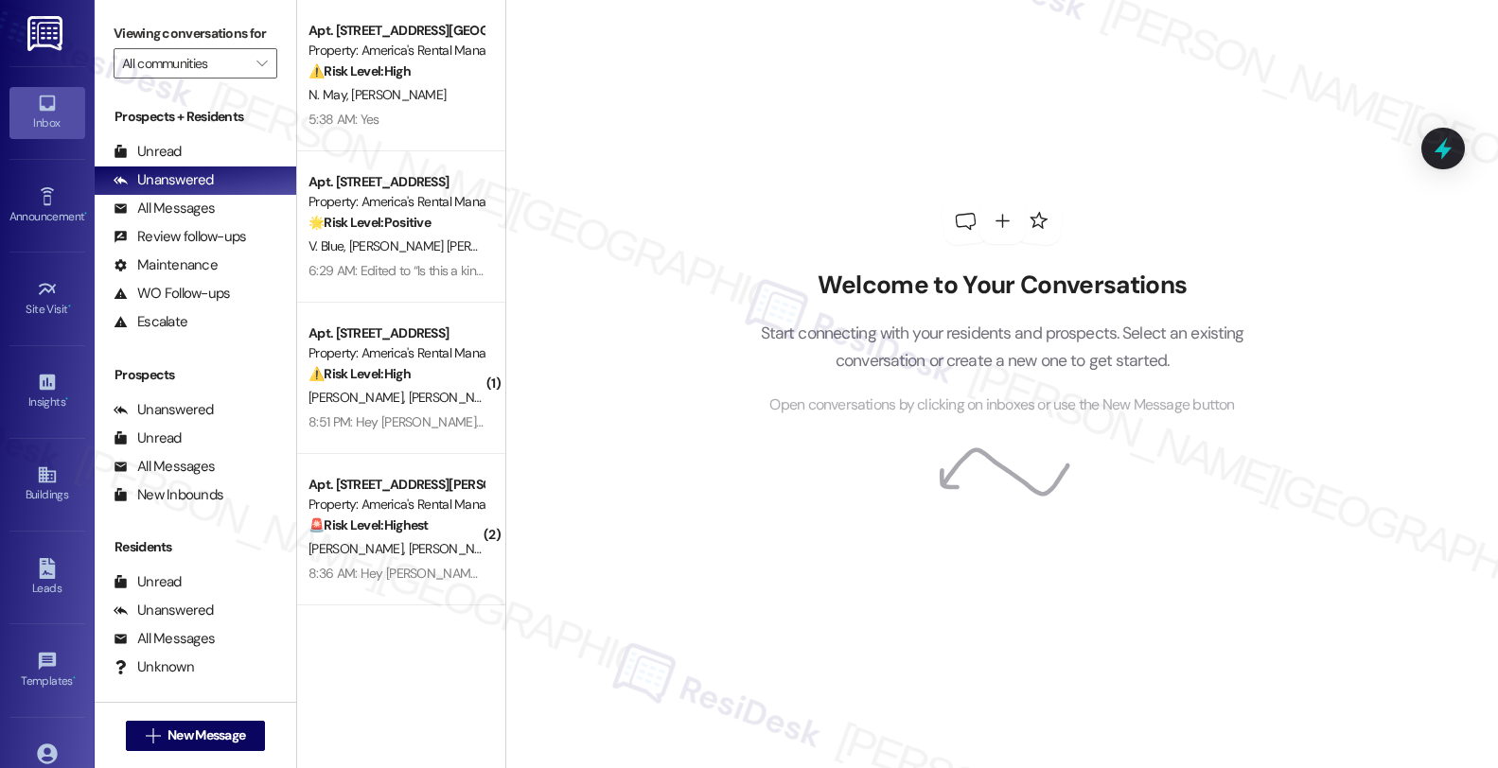 This screenshot has height=768, width=1498. Describe the element at coordinates (1001, 405) in the screenshot. I see `span: Open conversations by clicking on inboxes or use the New Message button` at that location.